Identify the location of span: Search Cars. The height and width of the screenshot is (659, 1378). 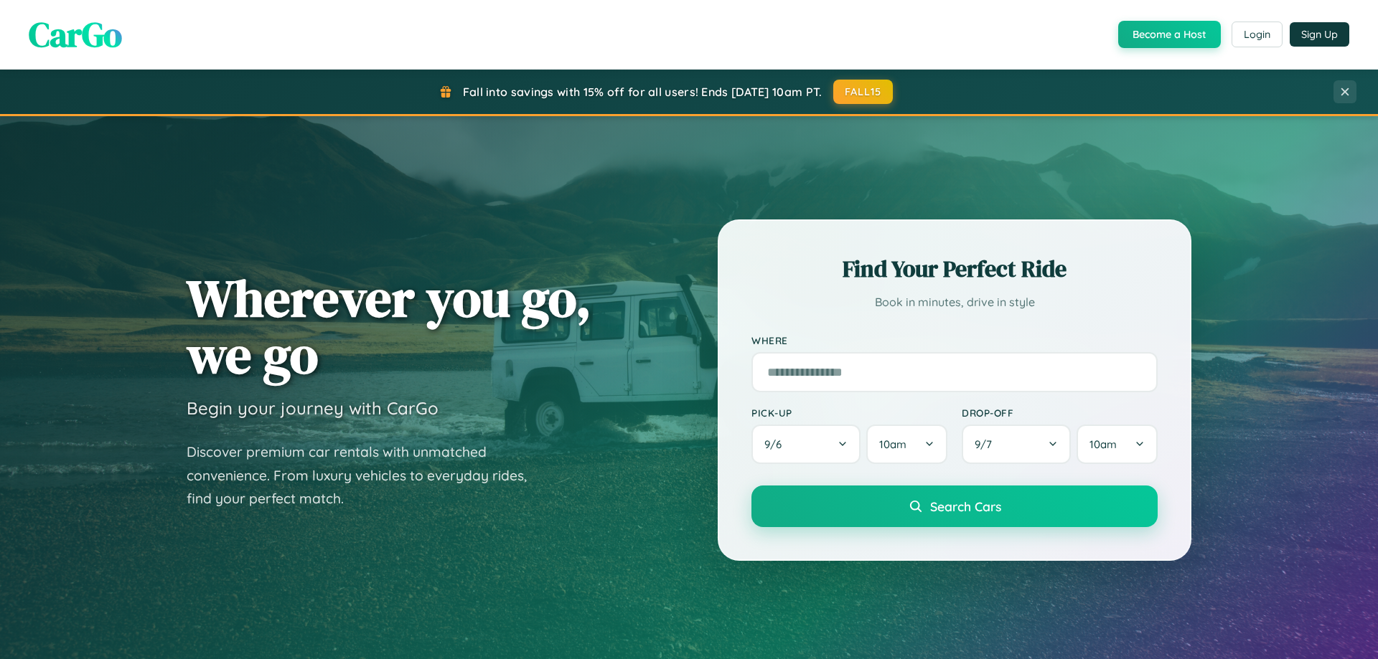
(965, 507).